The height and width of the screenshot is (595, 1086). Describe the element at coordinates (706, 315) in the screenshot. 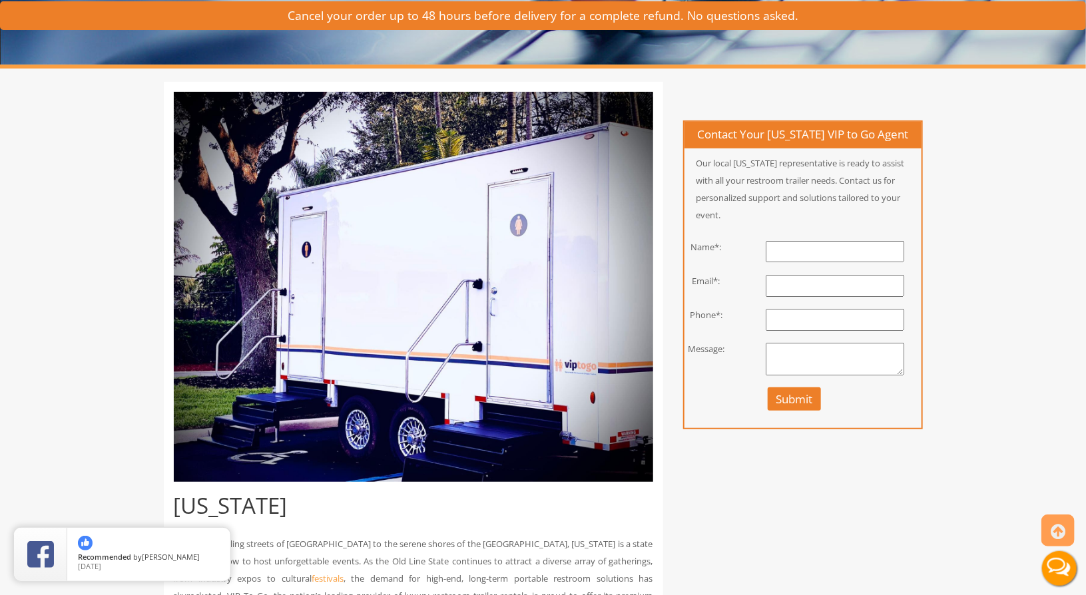

I see `div: Phone*:` at that location.